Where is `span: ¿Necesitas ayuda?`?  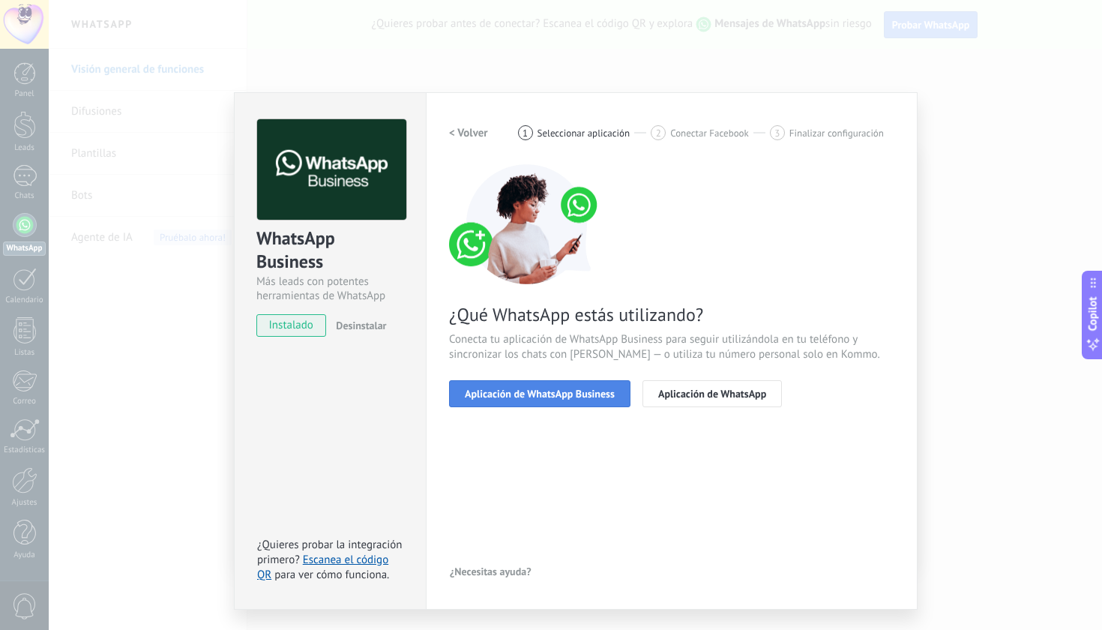 span: ¿Necesitas ayuda? is located at coordinates (490, 571).